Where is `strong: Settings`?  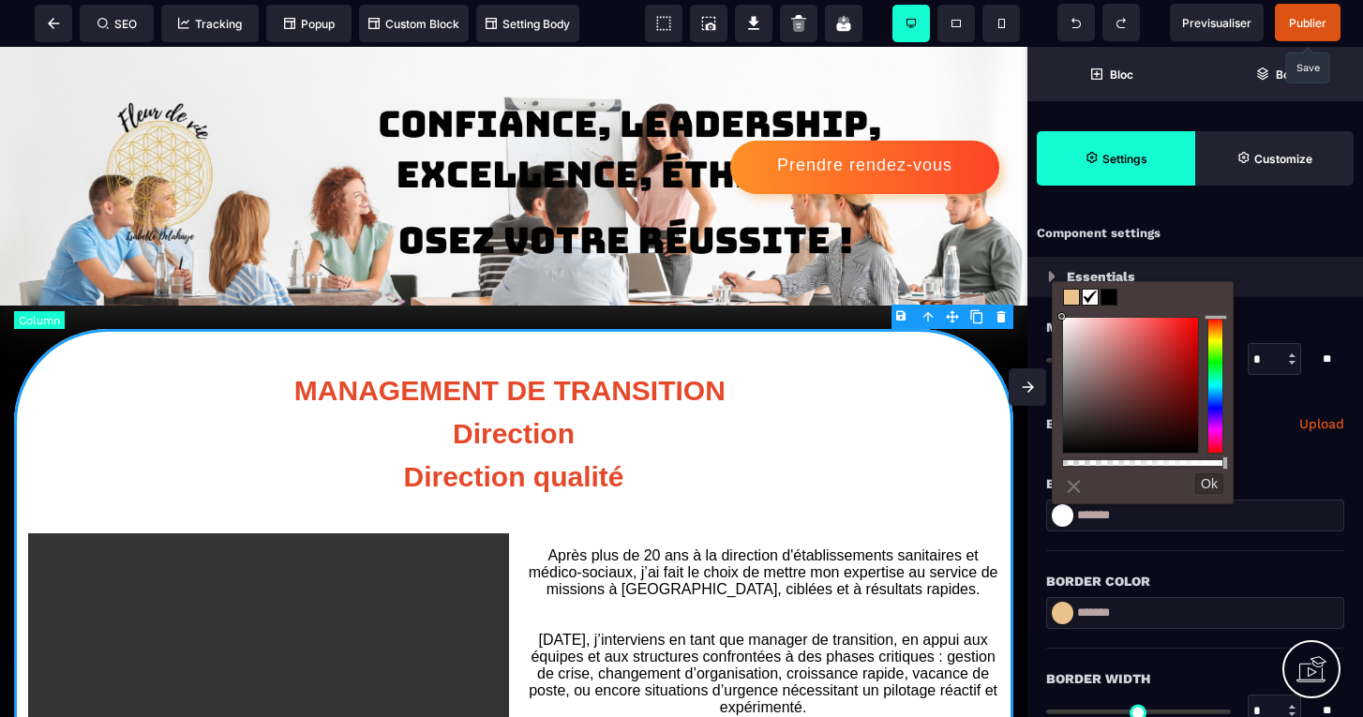 strong: Settings is located at coordinates (1125, 158).